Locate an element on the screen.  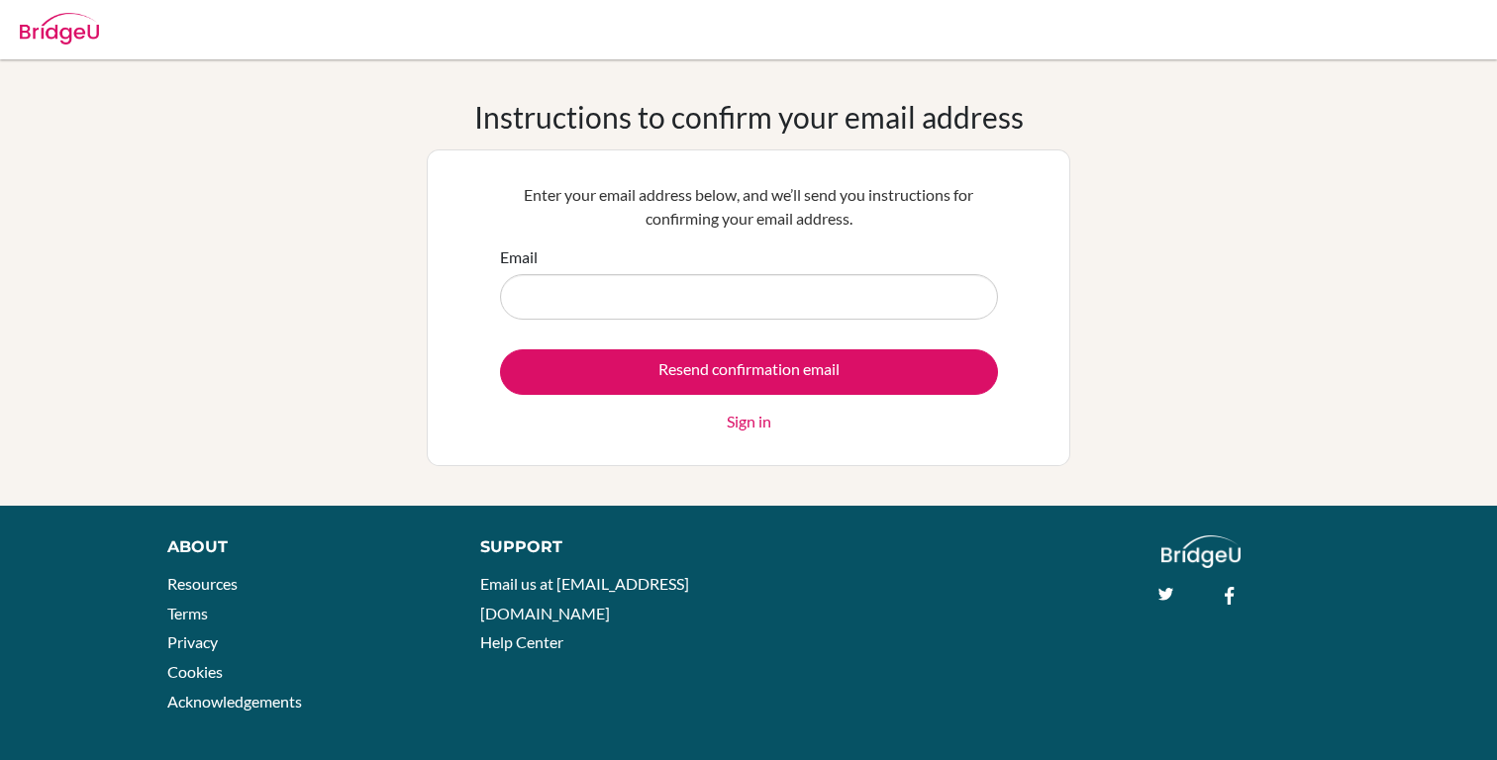
a: Help Center is located at coordinates (522, 642).